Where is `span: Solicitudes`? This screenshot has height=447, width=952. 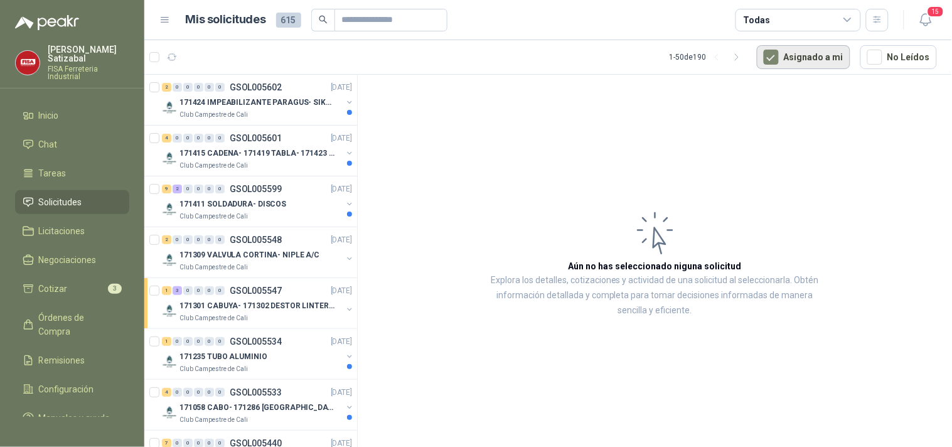 span: Solicitudes is located at coordinates (60, 202).